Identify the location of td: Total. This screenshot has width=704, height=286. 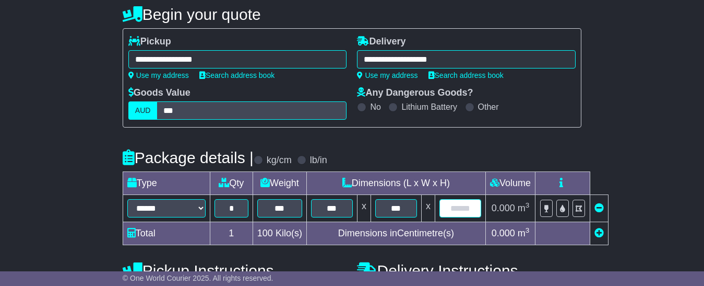
(166, 233).